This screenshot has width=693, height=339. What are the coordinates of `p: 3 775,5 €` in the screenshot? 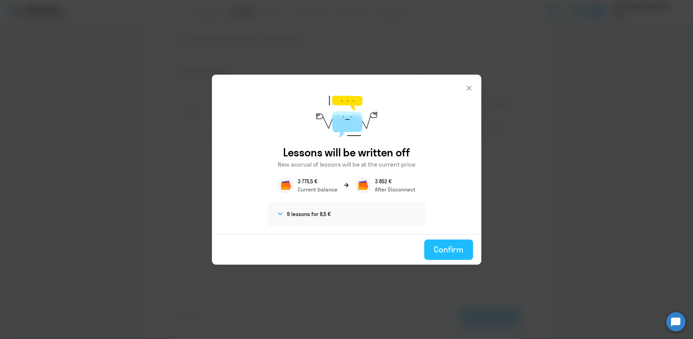 It's located at (318, 181).